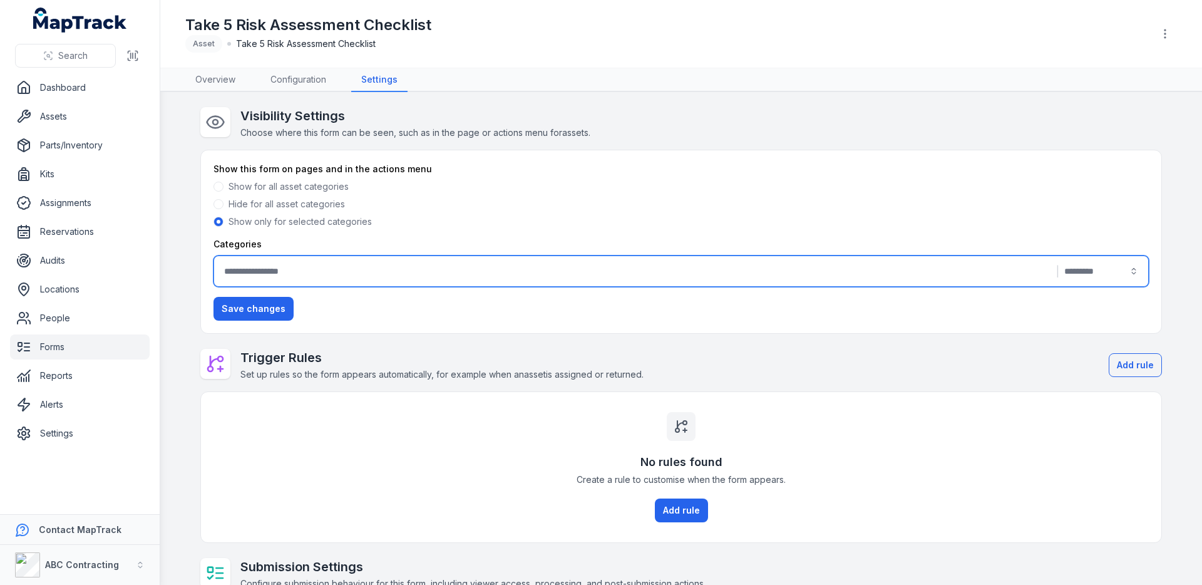  What do you see at coordinates (681, 479) in the screenshot?
I see `span: Create a rule to customise when the form appears.` at bounding box center [681, 479].